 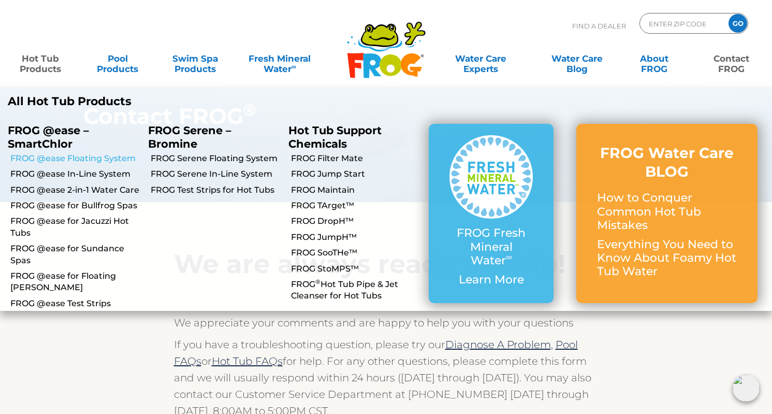 I want to click on h3: FROG Water Care BLOG, so click(x=667, y=162).